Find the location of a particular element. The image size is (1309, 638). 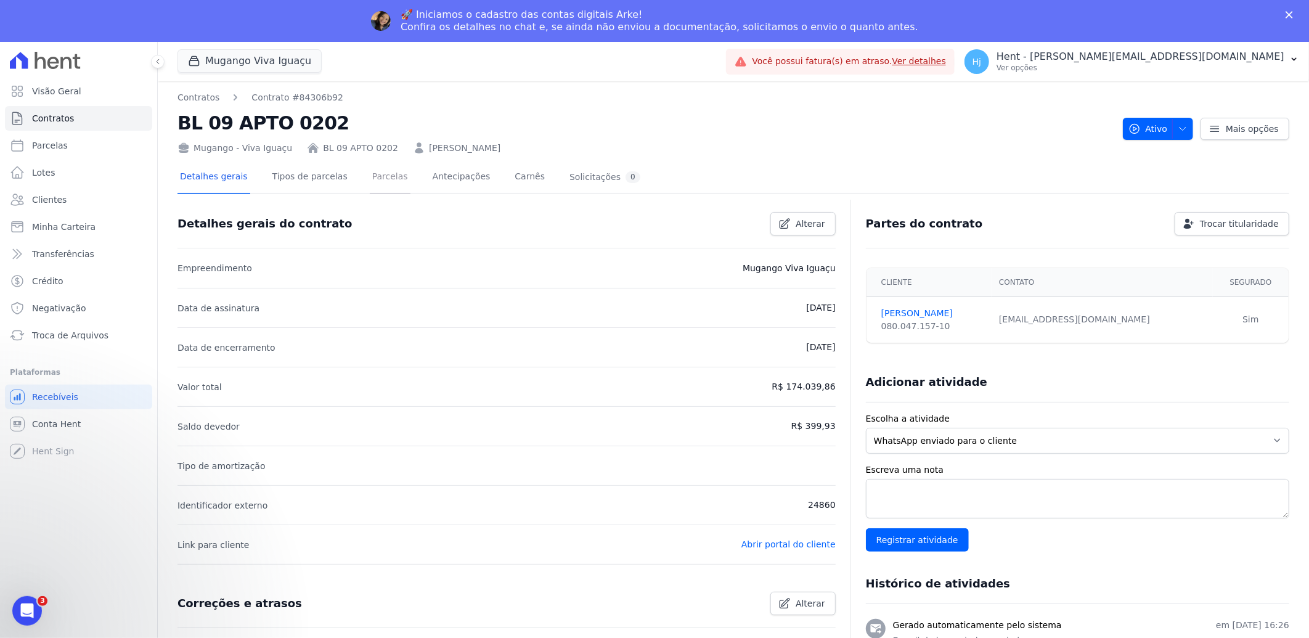

label: Escreva uma nota is located at coordinates (1078, 470).